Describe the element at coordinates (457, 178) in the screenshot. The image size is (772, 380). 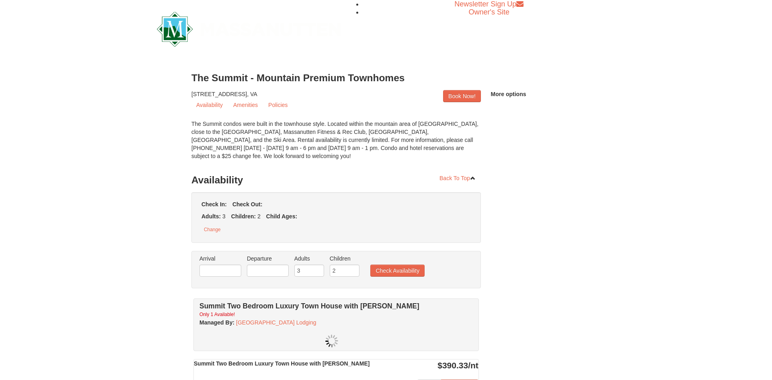
I see `a: Back To Top` at that location.